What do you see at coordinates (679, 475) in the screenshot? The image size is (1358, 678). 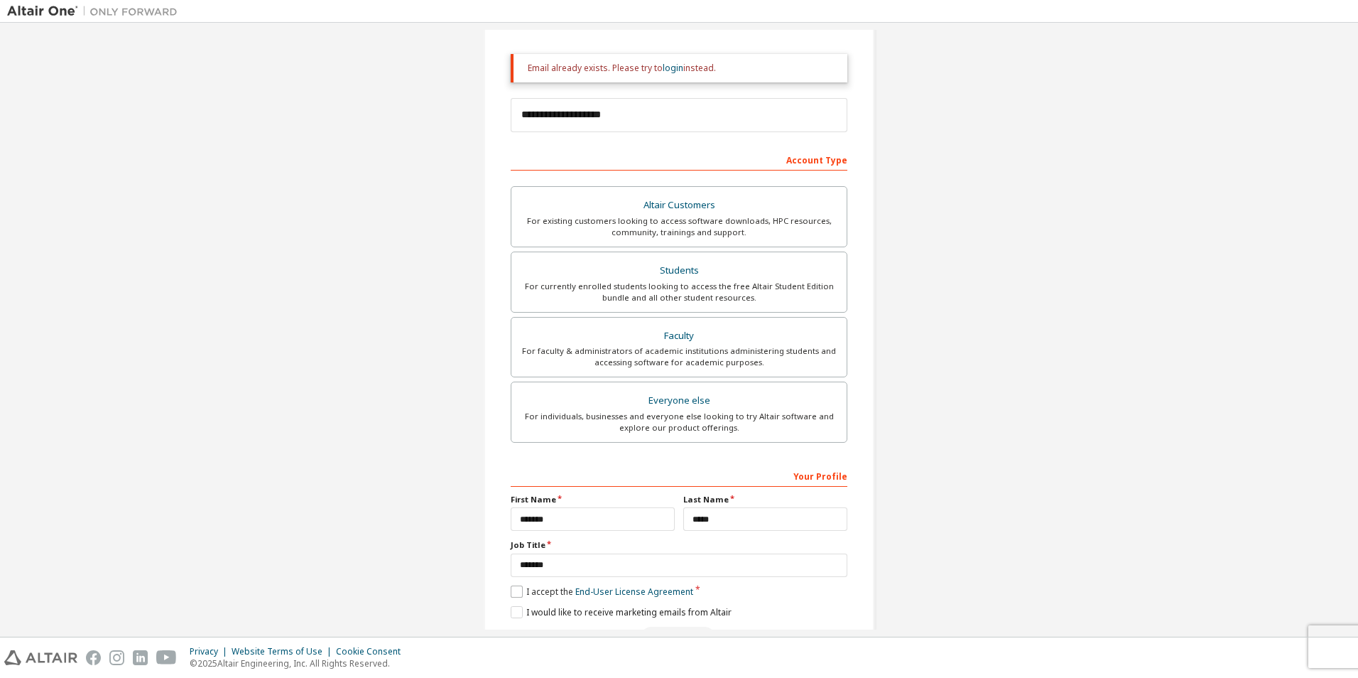 I see `div: Your Profile` at bounding box center [679, 475].